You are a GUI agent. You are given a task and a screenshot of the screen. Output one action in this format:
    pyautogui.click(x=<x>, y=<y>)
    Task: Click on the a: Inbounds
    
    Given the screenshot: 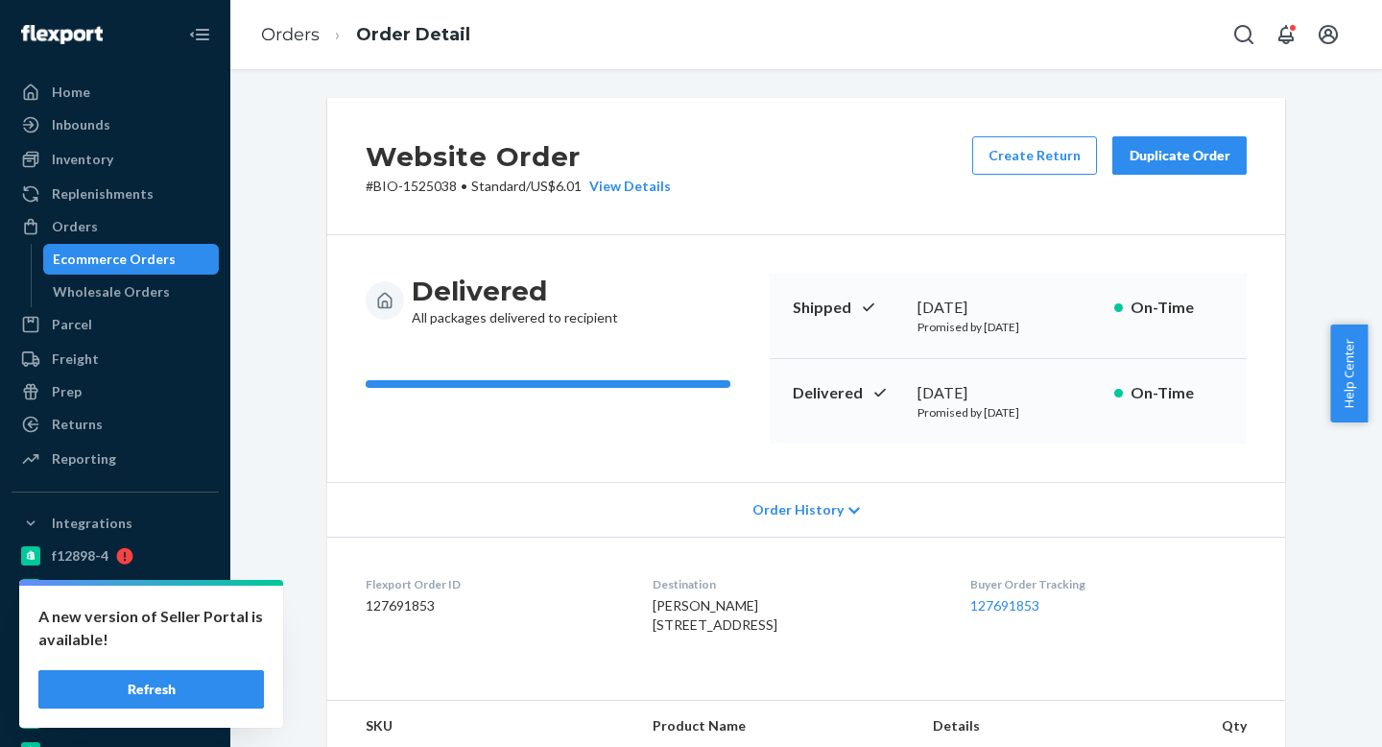 What is the action you would take?
    pyautogui.click(x=115, y=125)
    